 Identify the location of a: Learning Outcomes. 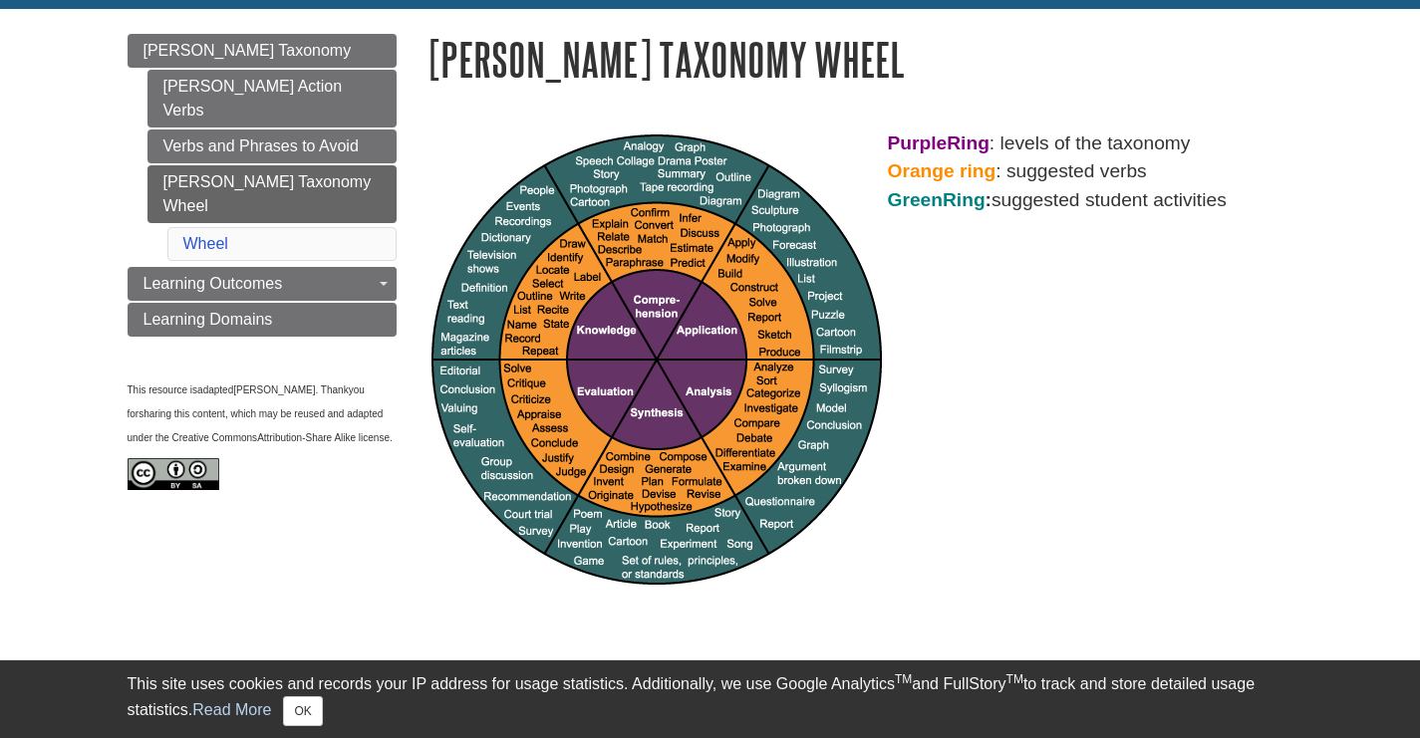
(262, 284).